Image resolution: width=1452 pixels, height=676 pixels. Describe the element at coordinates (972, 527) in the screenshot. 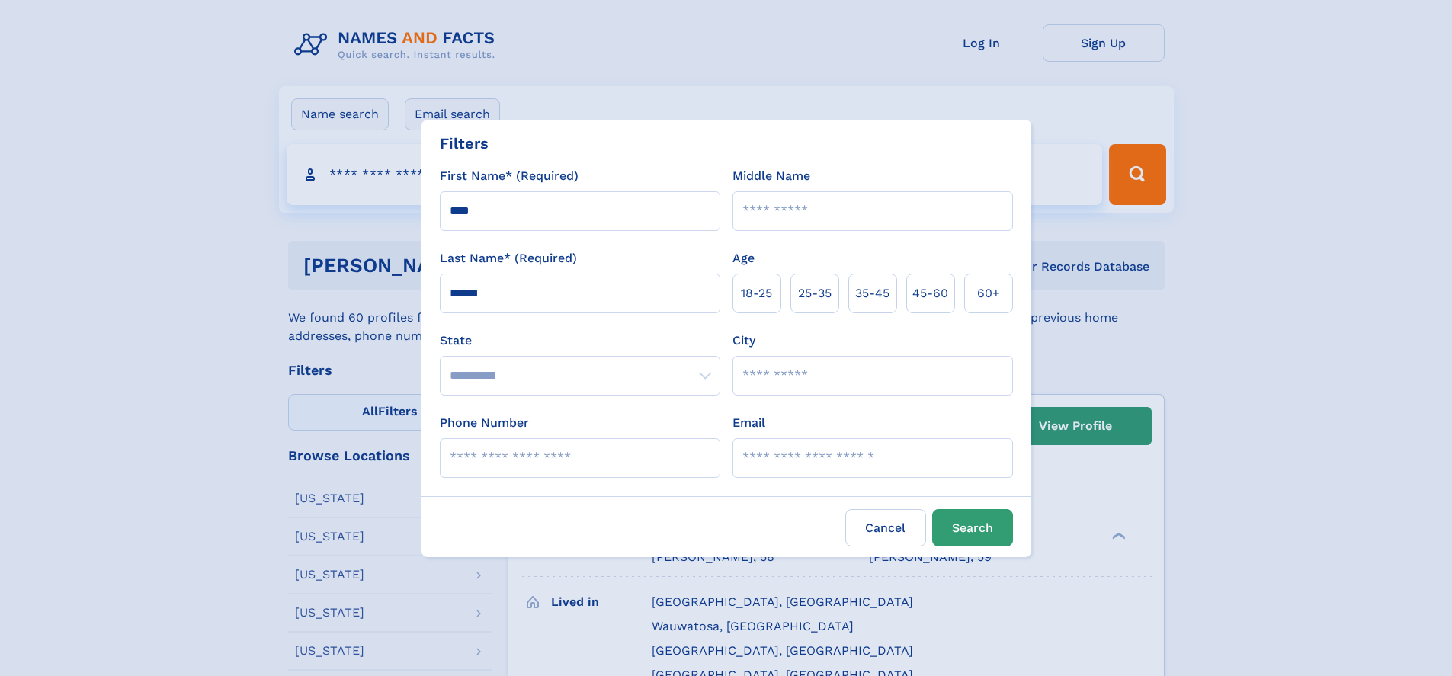

I see `button: Search` at that location.